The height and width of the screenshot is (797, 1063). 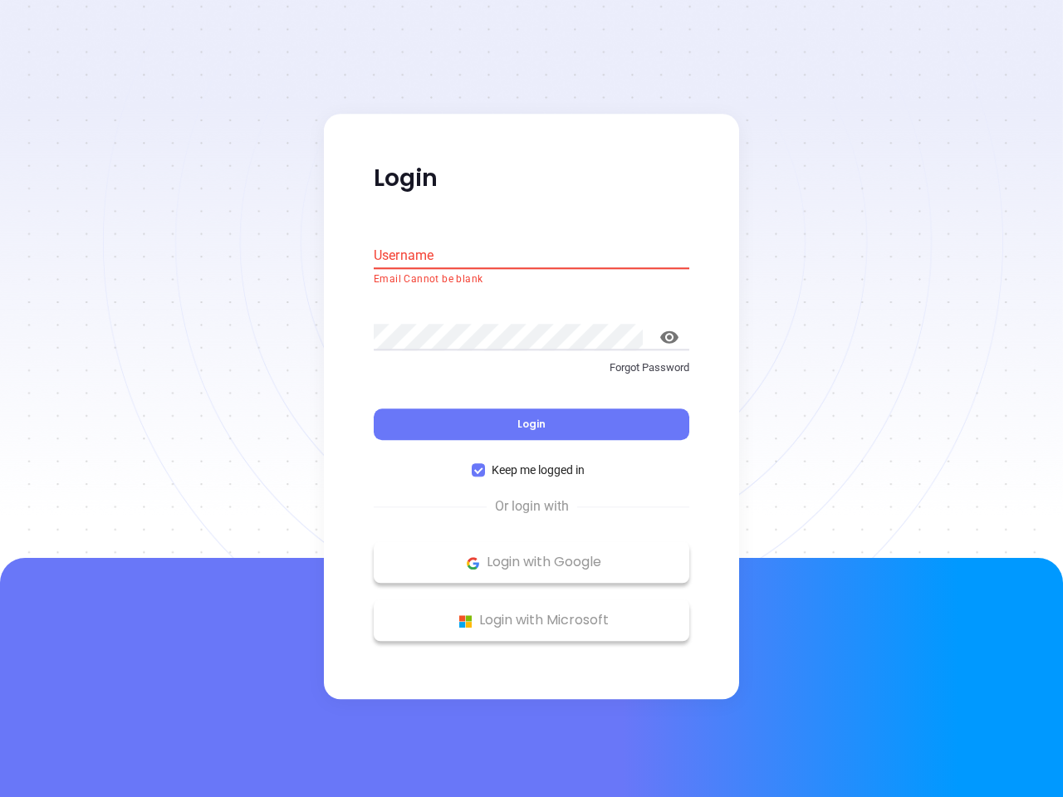 I want to click on button: Google Logo Login with Google, so click(x=532, y=563).